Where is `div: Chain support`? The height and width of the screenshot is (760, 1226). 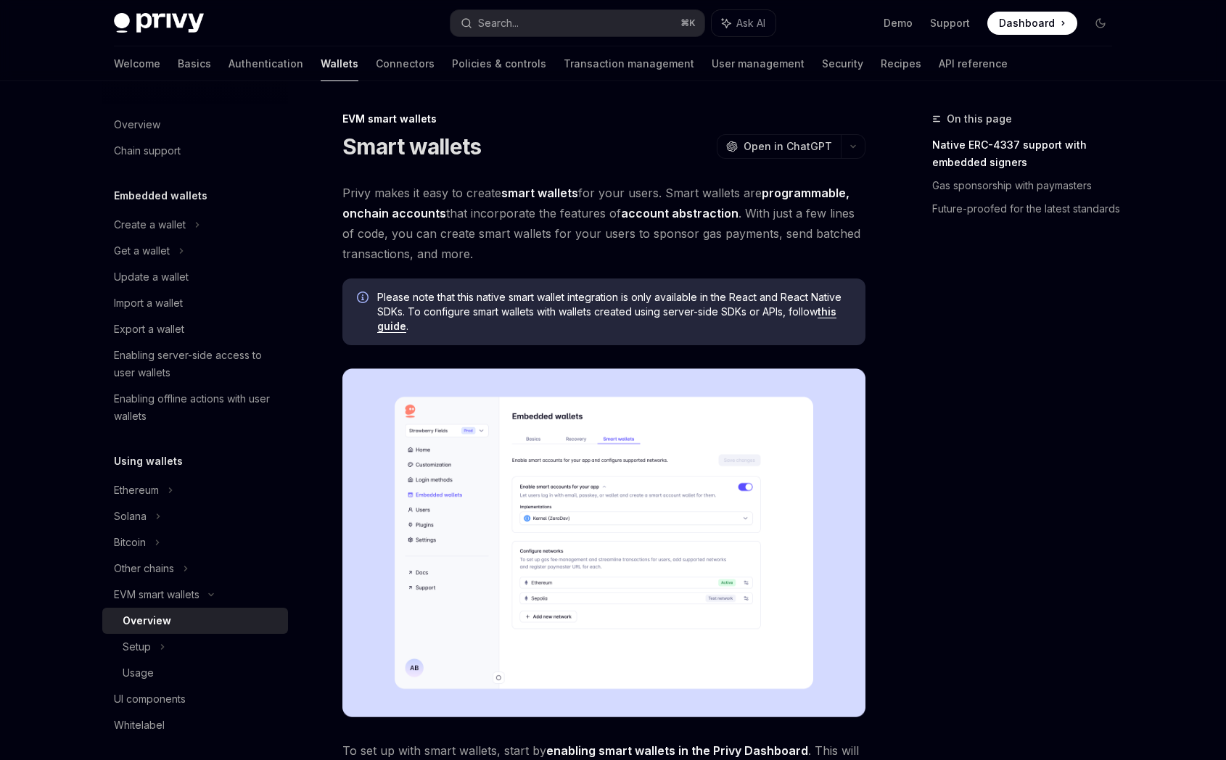 div: Chain support is located at coordinates (147, 151).